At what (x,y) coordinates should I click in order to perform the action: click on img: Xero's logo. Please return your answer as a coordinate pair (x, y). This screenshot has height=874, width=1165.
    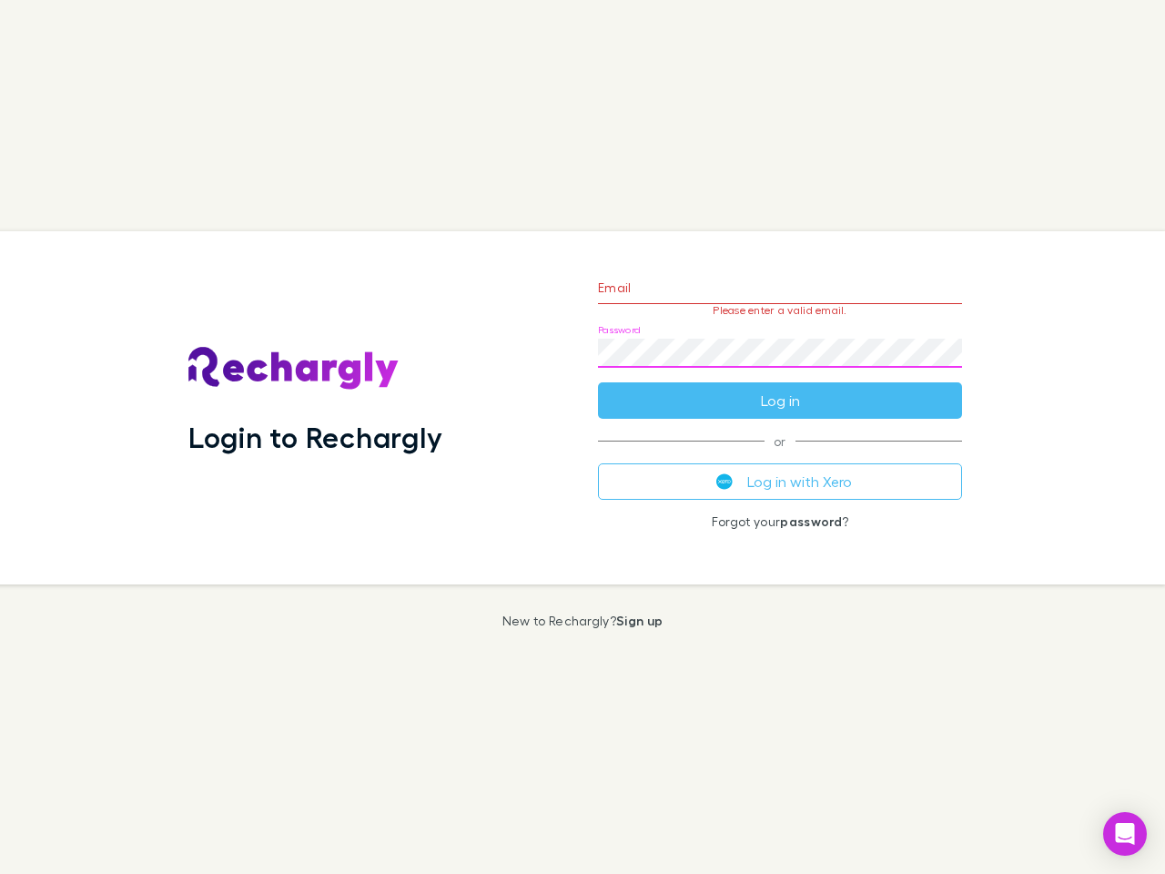
    Looking at the image, I should click on (724, 481).